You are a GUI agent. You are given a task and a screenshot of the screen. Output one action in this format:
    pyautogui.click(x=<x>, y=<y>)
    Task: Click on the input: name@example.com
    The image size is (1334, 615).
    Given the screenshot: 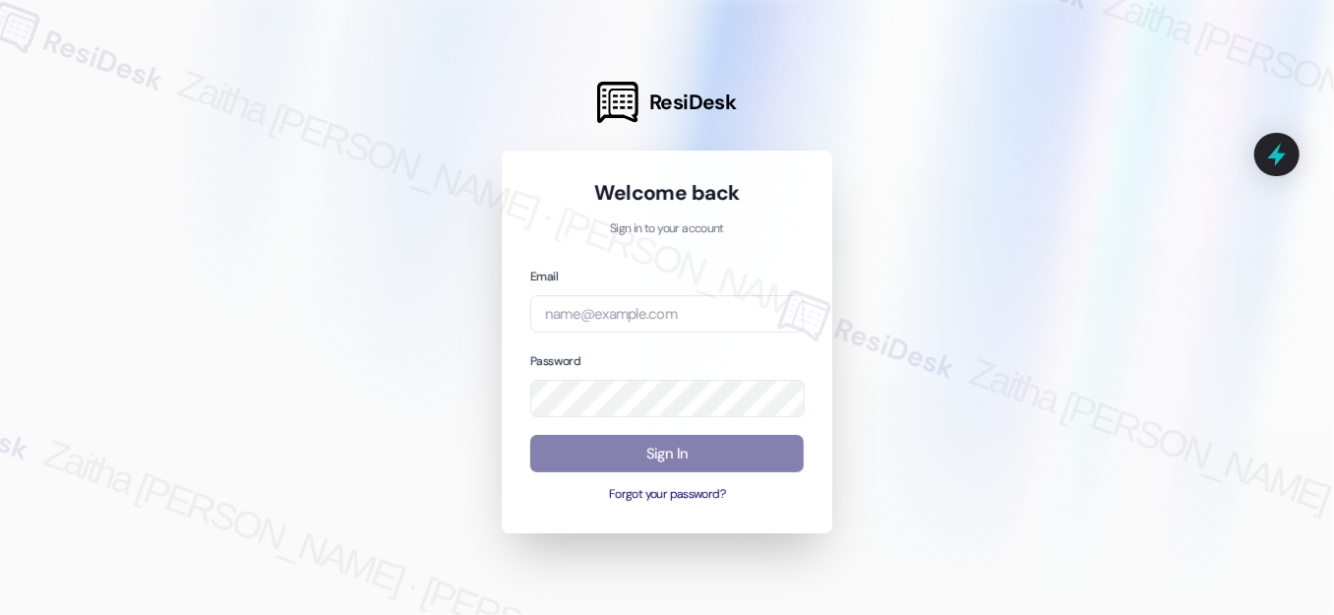 What is the action you would take?
    pyautogui.click(x=667, y=314)
    